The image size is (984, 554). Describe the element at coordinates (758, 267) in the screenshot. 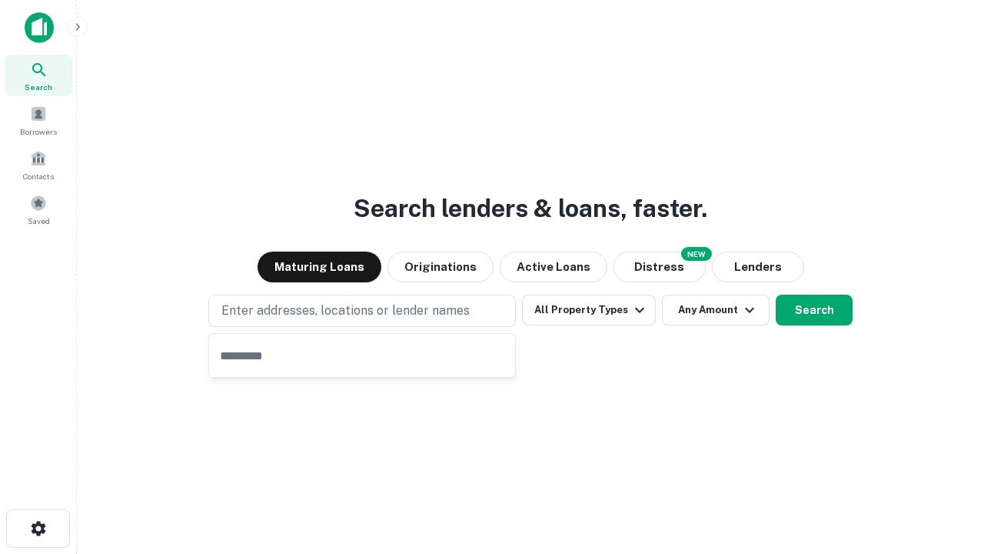

I see `button: Lenders` at that location.